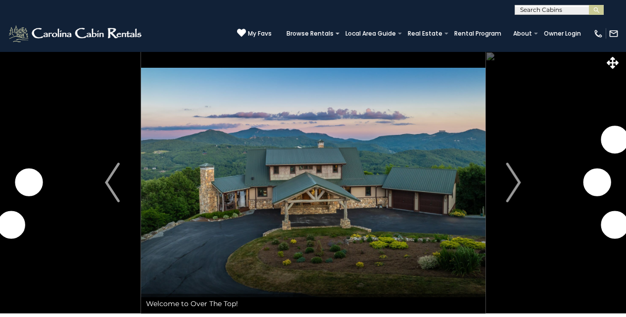  Describe the element at coordinates (562, 34) in the screenshot. I see `a: Owner Login` at that location.